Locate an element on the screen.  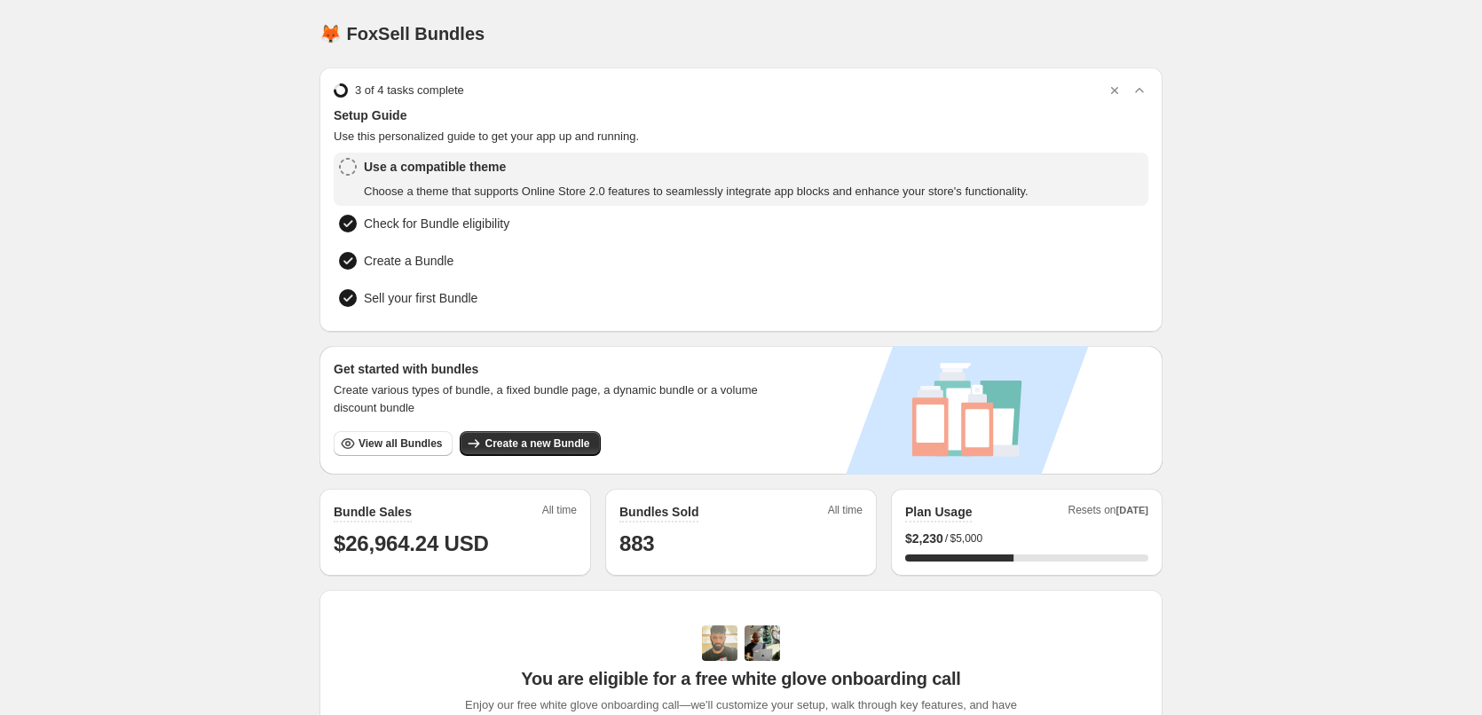
span: 3 of 4 tasks complete is located at coordinates (409, 90).